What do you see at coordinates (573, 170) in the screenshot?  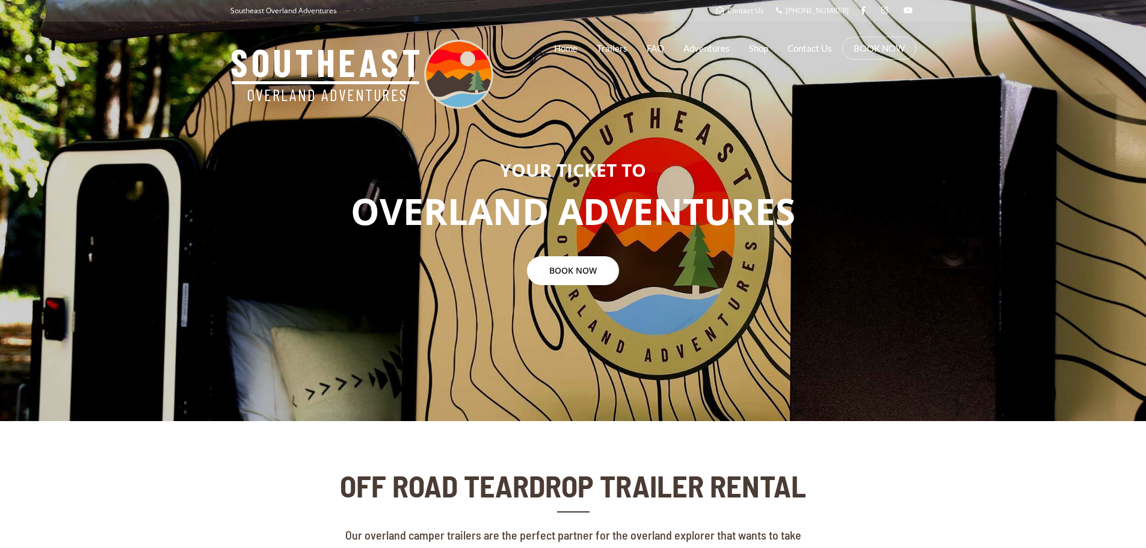 I see `h3: YOUR TICKET TO` at bounding box center [573, 170].